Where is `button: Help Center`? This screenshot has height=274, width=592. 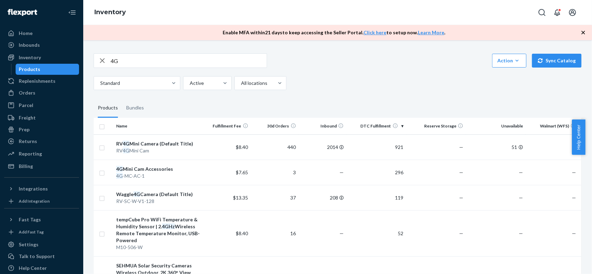
button: Help Center is located at coordinates (578, 137).